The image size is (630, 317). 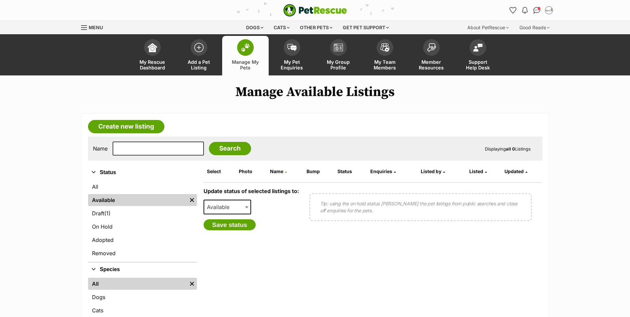 I want to click on a: My Group Profile, so click(x=338, y=55).